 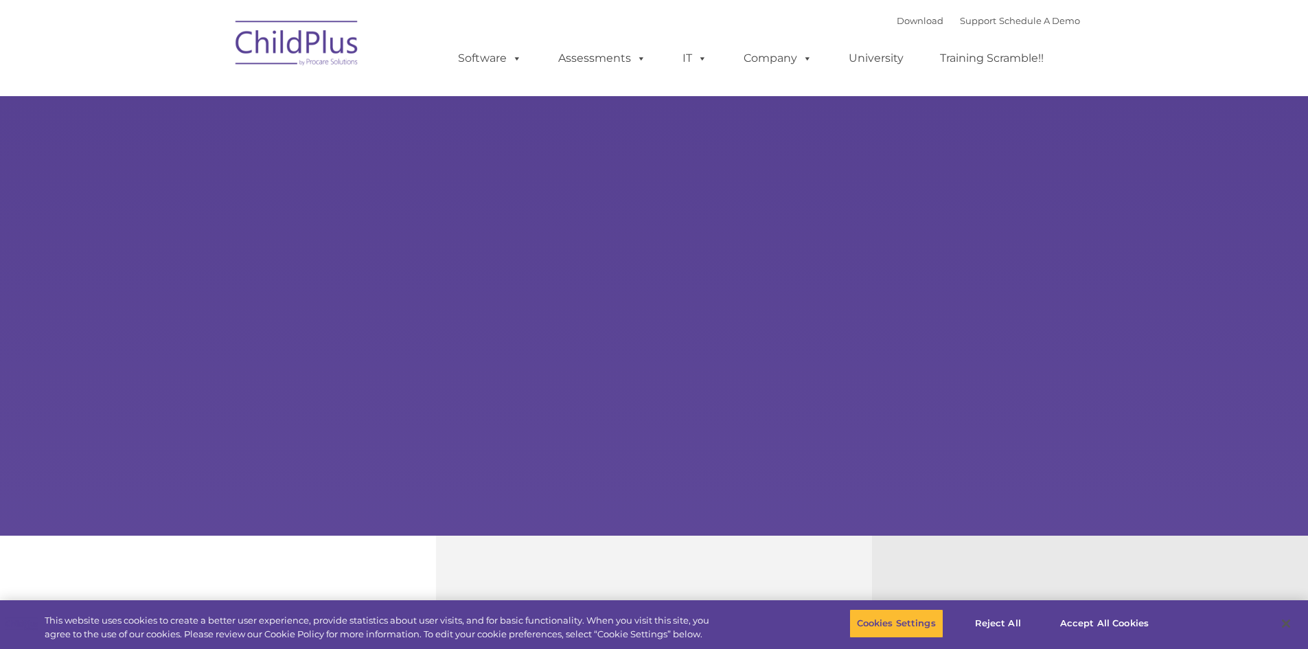 What do you see at coordinates (978, 21) in the screenshot?
I see `a: Support` at bounding box center [978, 21].